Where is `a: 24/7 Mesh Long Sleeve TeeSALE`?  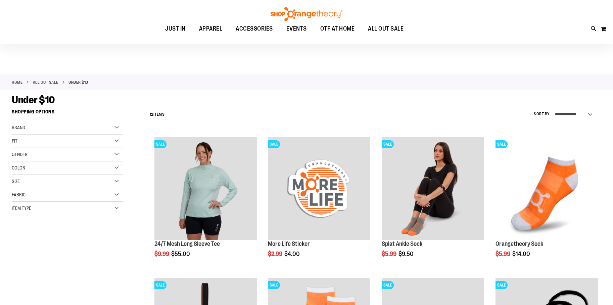 a: 24/7 Mesh Long Sleeve TeeSALE is located at coordinates (206, 188).